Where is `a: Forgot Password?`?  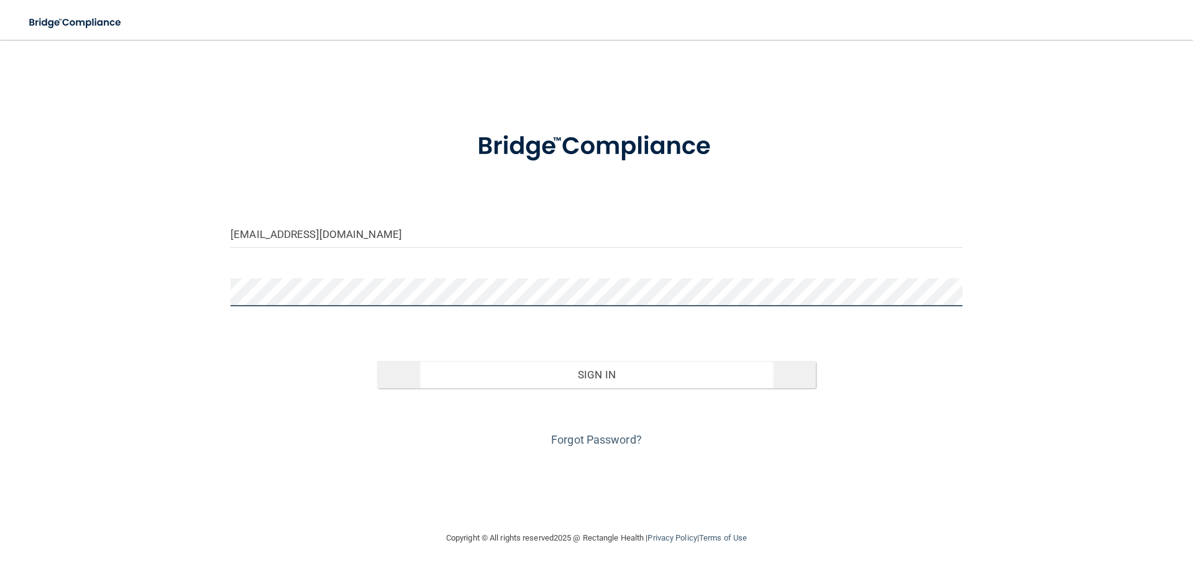
a: Forgot Password? is located at coordinates (596, 439).